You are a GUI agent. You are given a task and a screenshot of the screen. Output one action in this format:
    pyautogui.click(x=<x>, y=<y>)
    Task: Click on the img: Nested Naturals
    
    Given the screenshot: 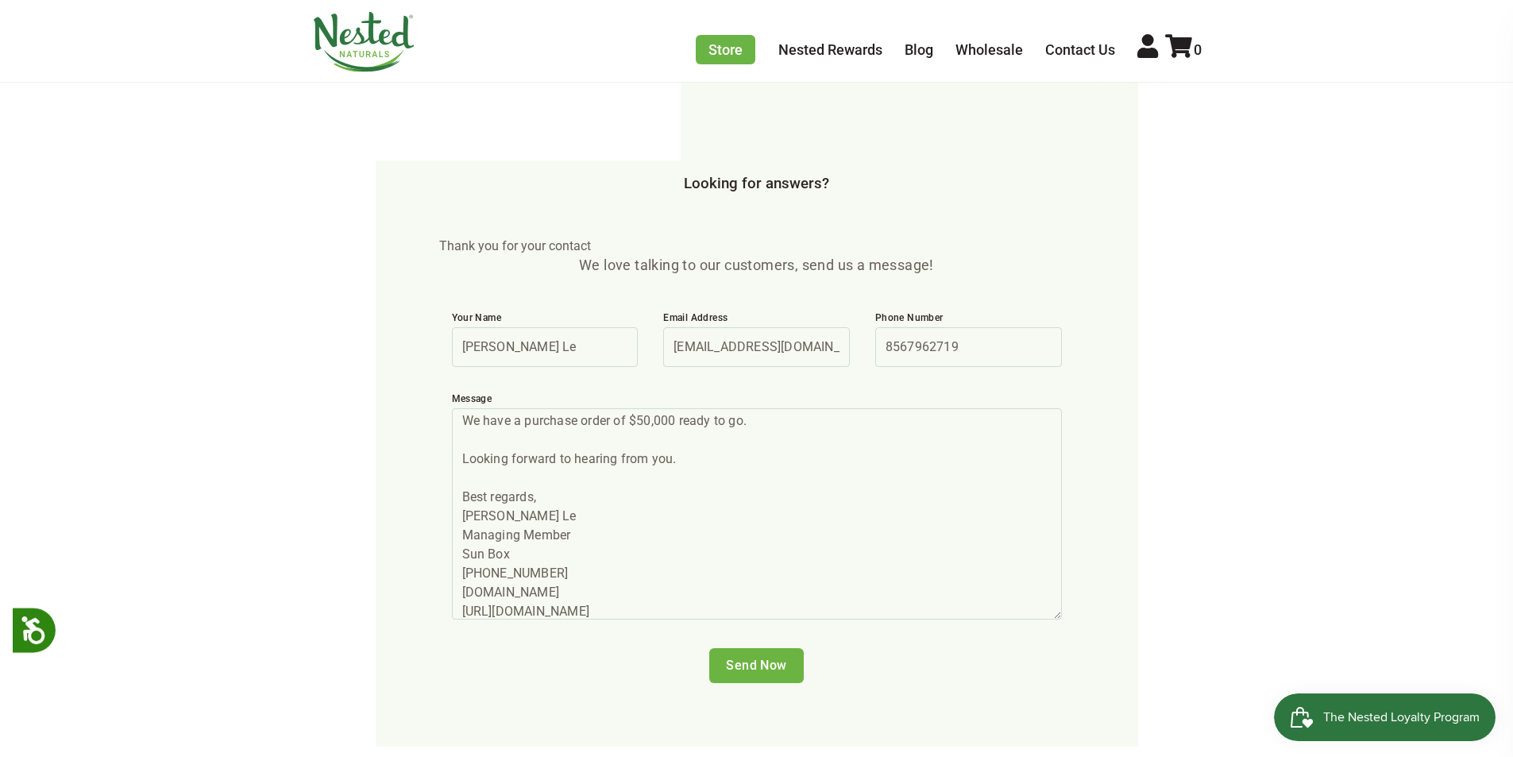 What is the action you would take?
    pyautogui.click(x=364, y=42)
    